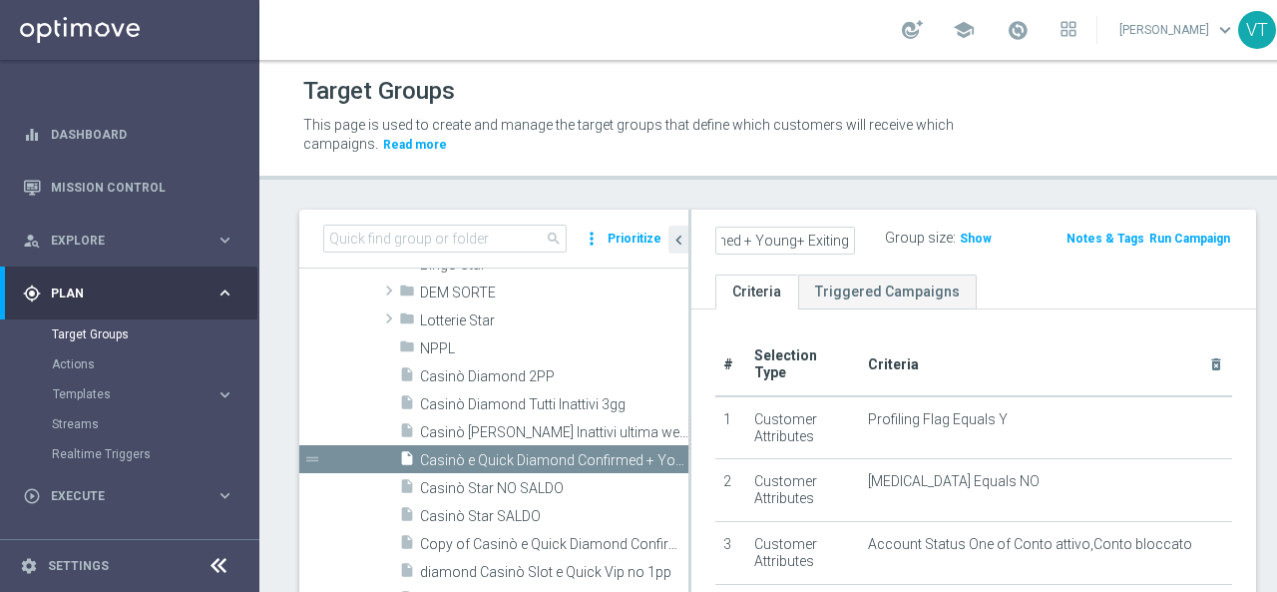 Image resolution: width=1277 pixels, height=592 pixels. I want to click on span: Plan, so click(133, 293).